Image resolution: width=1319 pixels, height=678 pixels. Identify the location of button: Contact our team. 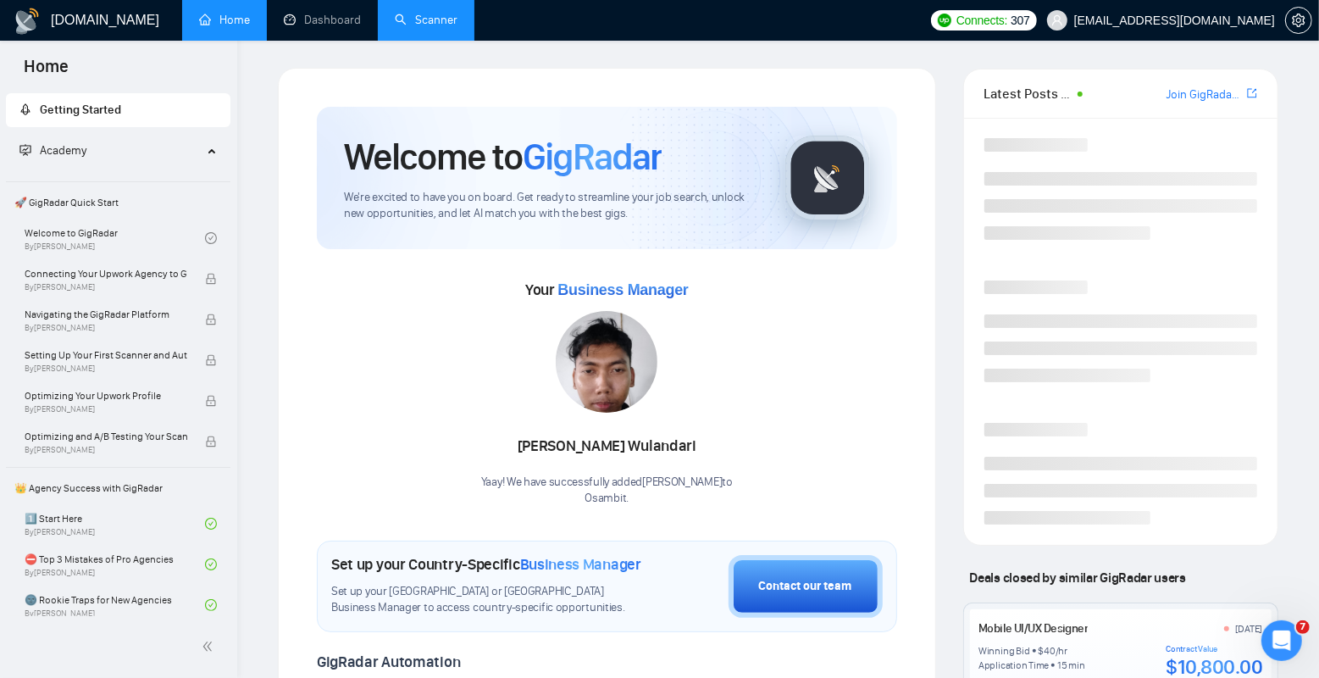
(806, 586).